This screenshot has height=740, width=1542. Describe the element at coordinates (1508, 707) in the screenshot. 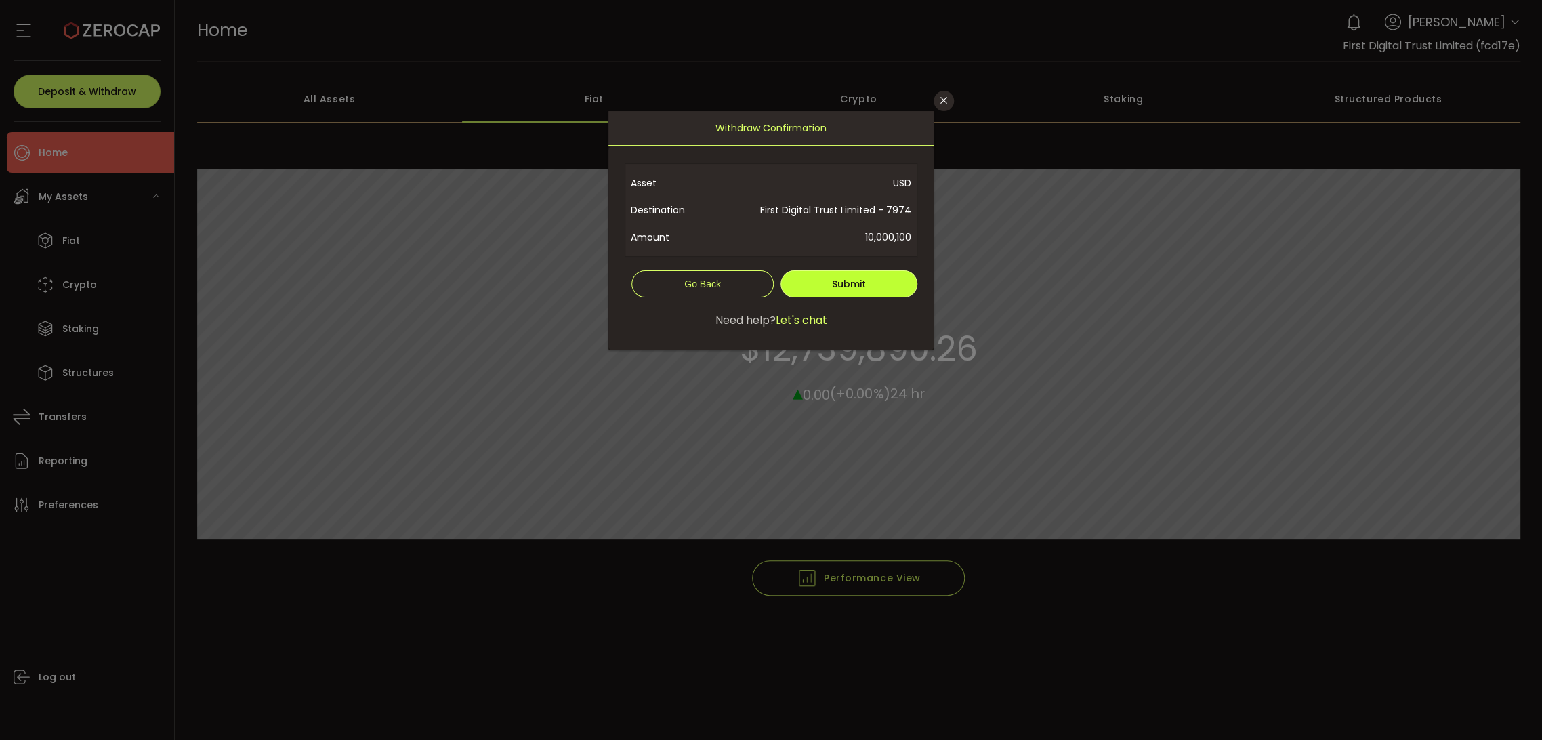

I see `div: Chat Widget` at that location.